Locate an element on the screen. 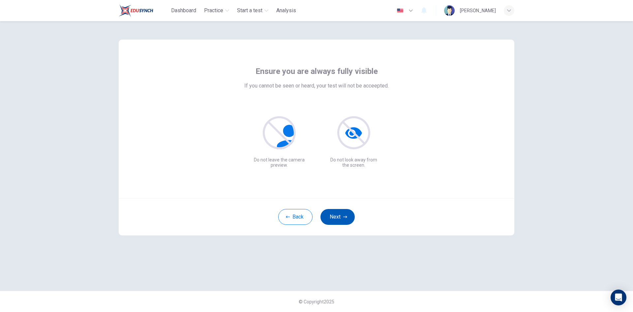  a: Analysis is located at coordinates (286, 11).